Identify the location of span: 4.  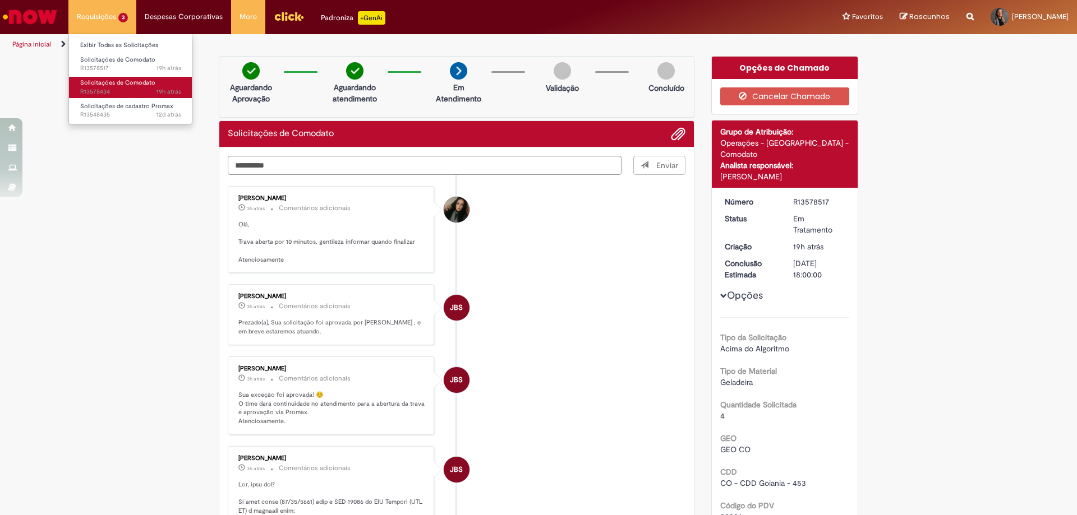
(722, 416).